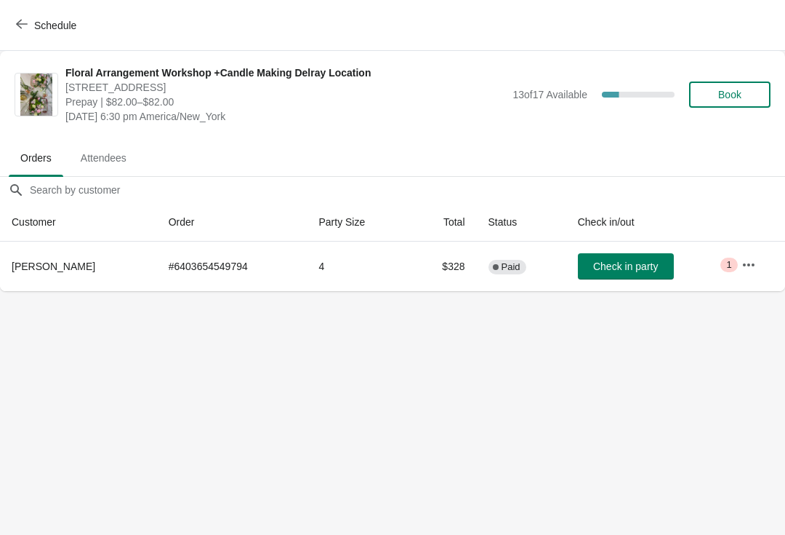 This screenshot has width=785, height=535. I want to click on span: Schedule, so click(55, 25).